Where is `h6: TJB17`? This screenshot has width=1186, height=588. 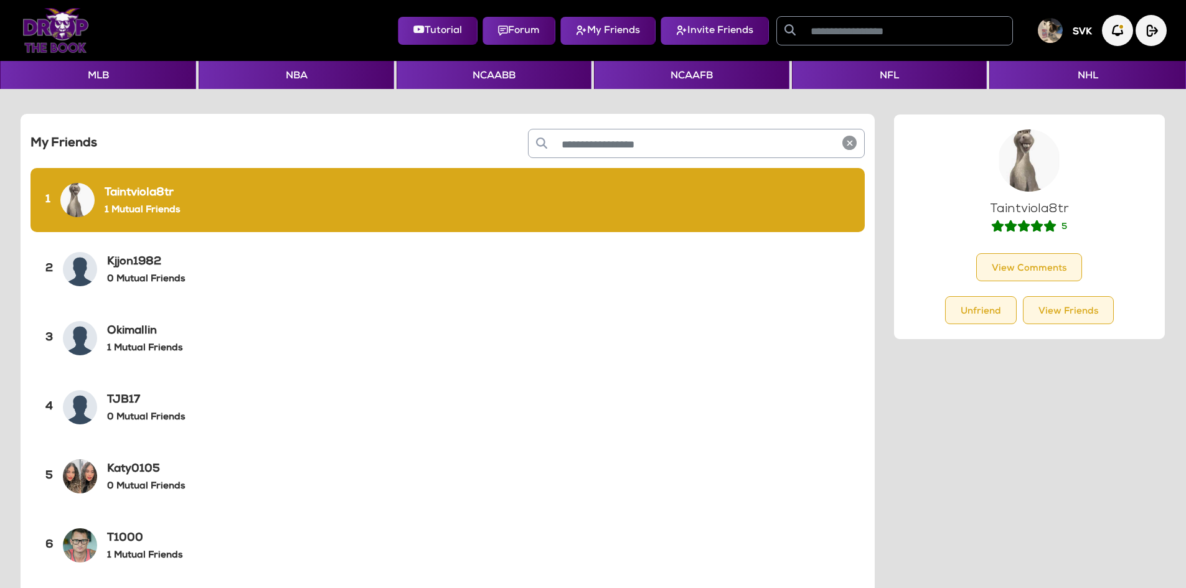 h6: TJB17 is located at coordinates (146, 401).